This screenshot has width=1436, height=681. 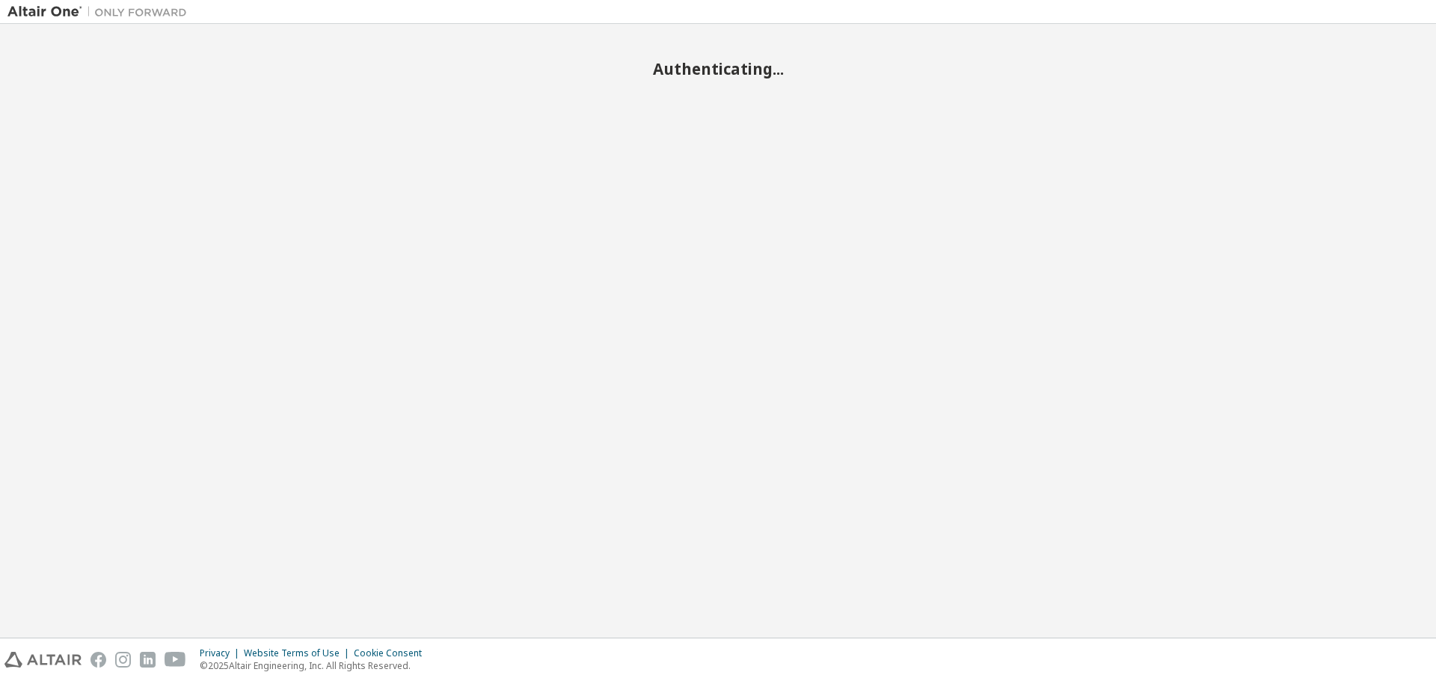 I want to click on h2: Authenticating..., so click(x=718, y=69).